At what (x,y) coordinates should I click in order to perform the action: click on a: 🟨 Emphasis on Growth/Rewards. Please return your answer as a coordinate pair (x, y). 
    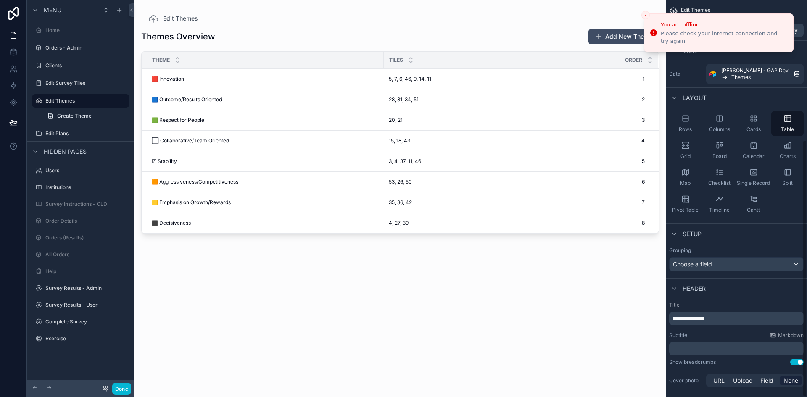
    Looking at the image, I should click on (265, 203).